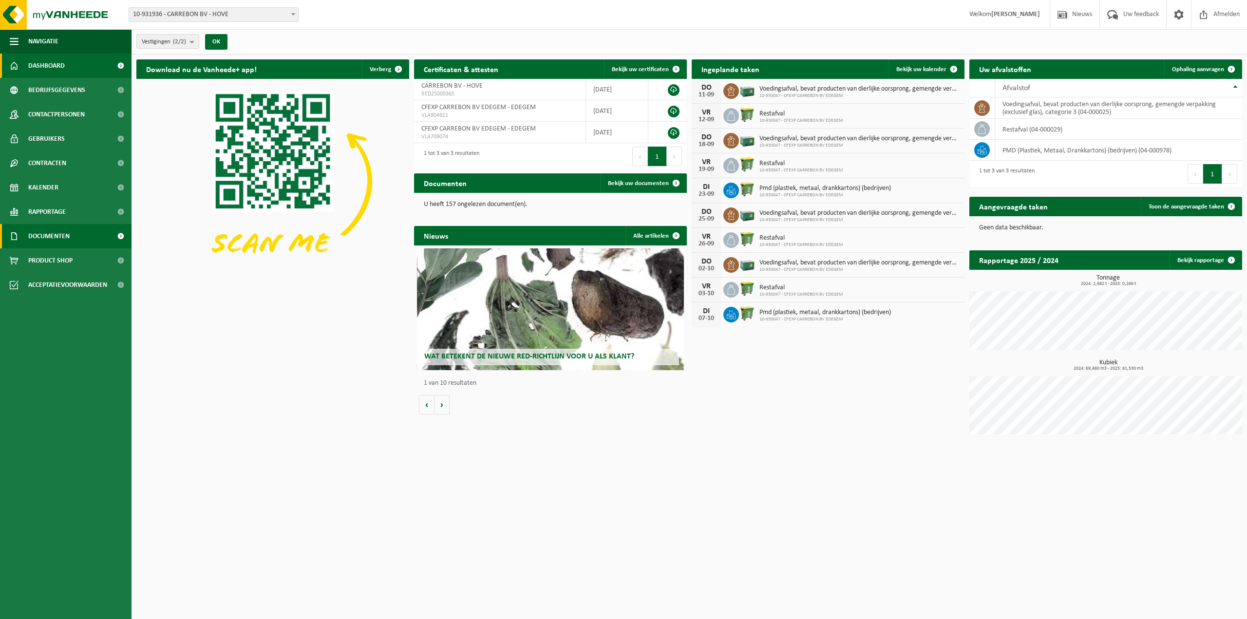 The width and height of the screenshot is (1247, 619). What do you see at coordinates (47, 163) in the screenshot?
I see `span: Contracten` at bounding box center [47, 163].